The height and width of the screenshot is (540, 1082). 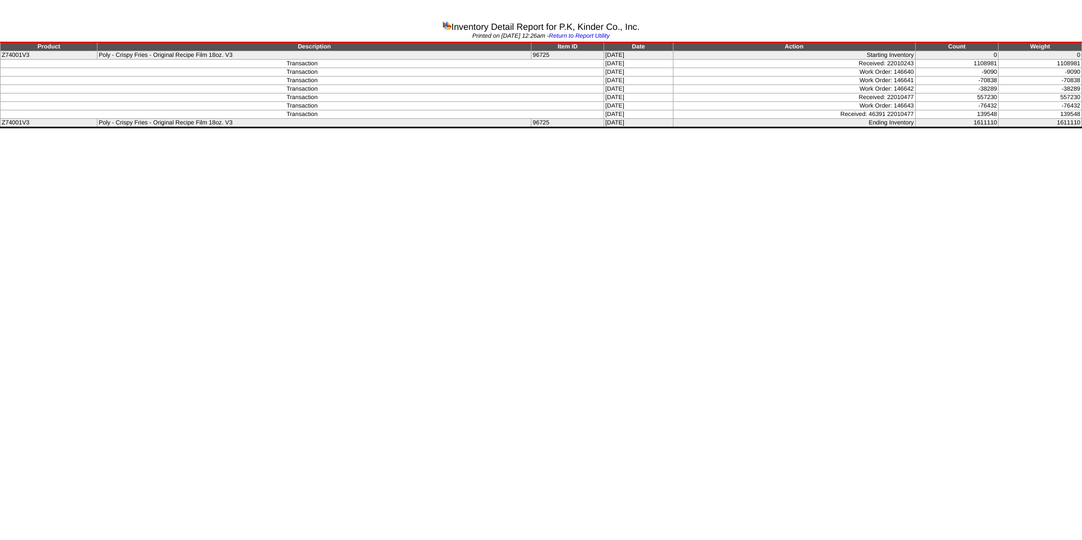 What do you see at coordinates (957, 47) in the screenshot?
I see `td: Count` at bounding box center [957, 47].